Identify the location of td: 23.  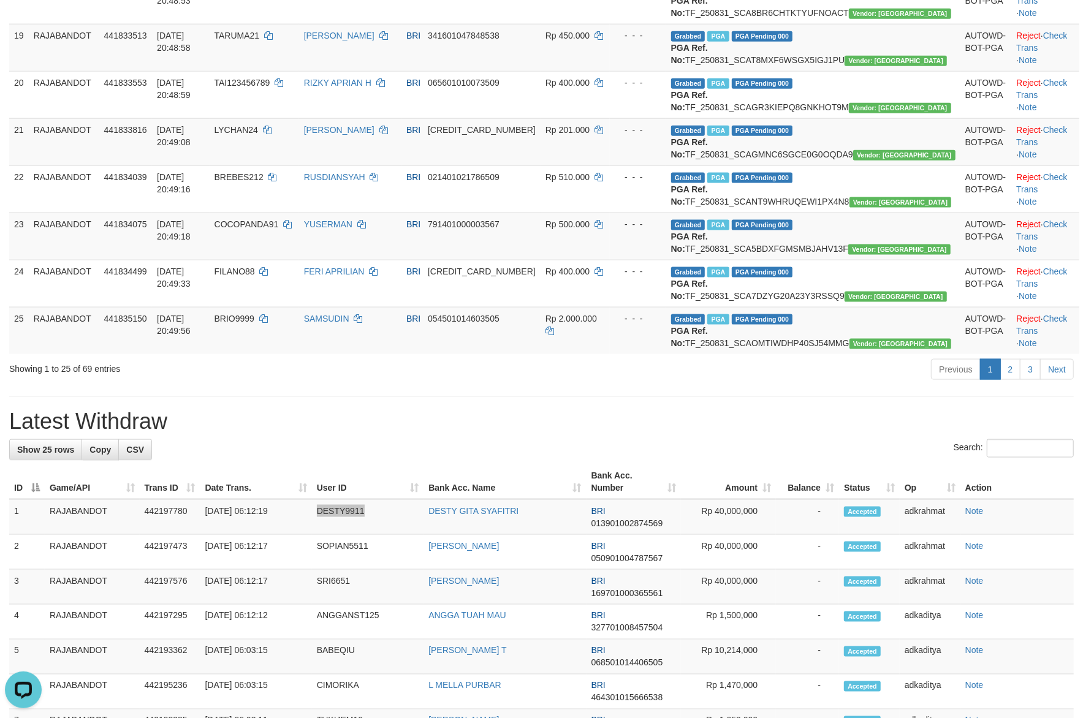
(19, 236).